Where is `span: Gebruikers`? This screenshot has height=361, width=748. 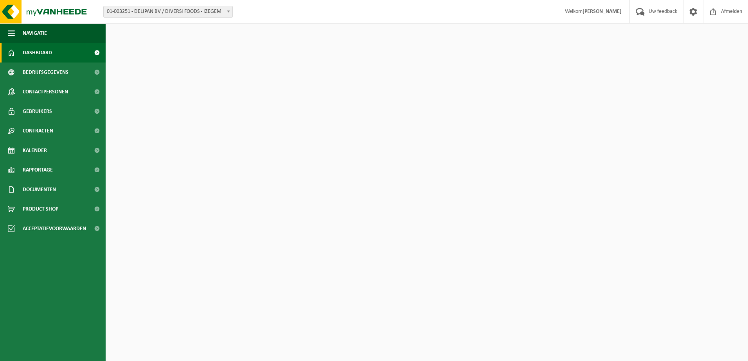
span: Gebruikers is located at coordinates (37, 111).